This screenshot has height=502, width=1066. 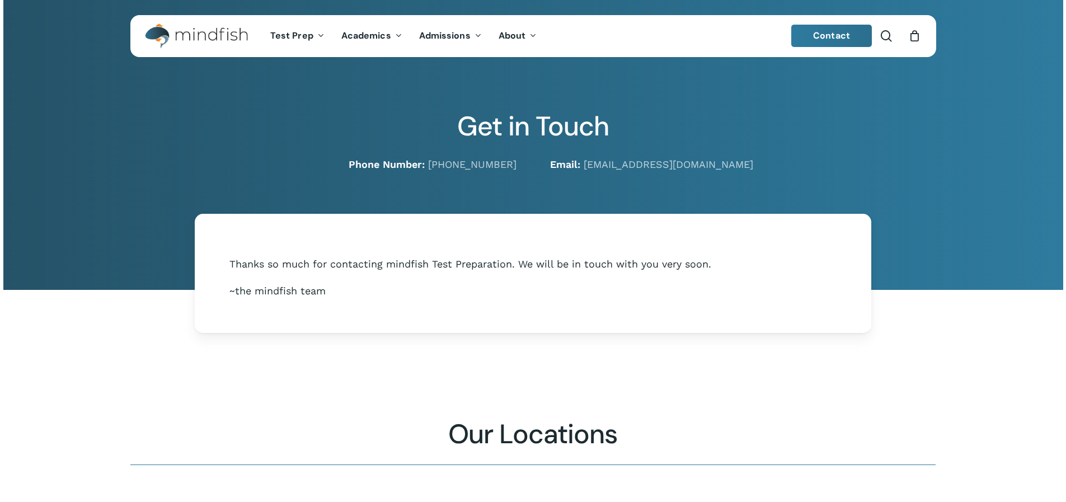 I want to click on a: About, so click(x=518, y=36).